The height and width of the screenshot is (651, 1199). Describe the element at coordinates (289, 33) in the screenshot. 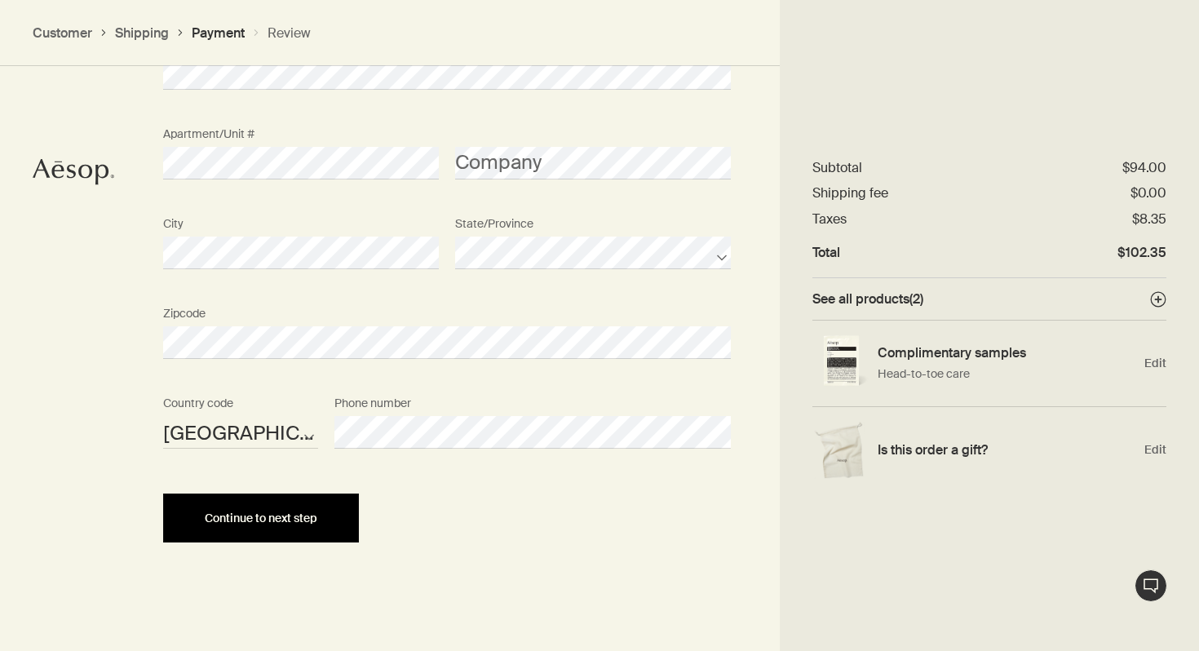

I see `button: Review` at that location.